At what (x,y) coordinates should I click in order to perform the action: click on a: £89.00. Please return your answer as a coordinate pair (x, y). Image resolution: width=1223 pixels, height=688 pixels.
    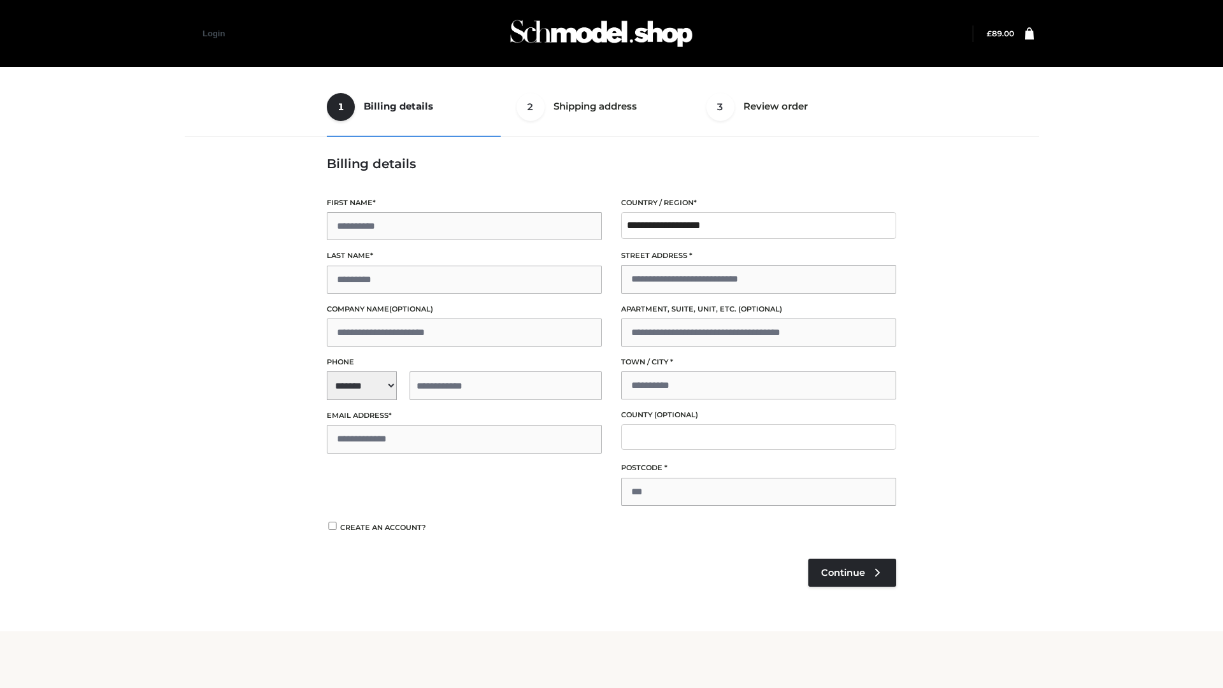
    Looking at the image, I should click on (1000, 33).